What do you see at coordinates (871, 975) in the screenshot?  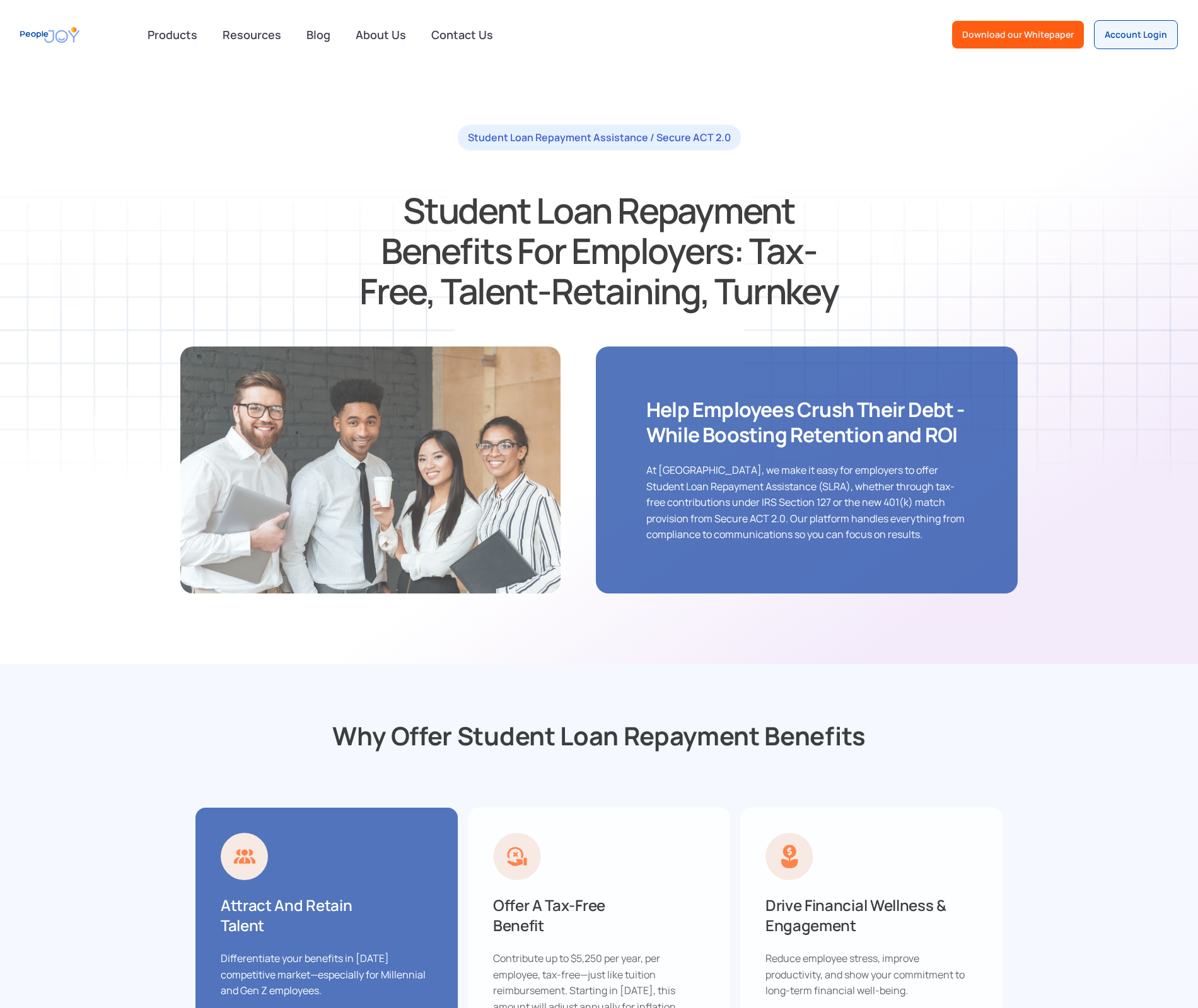 I see `div: Reduce employee stress, improve productivity, and show your commitment to long-term financial wel...` at bounding box center [871, 975].